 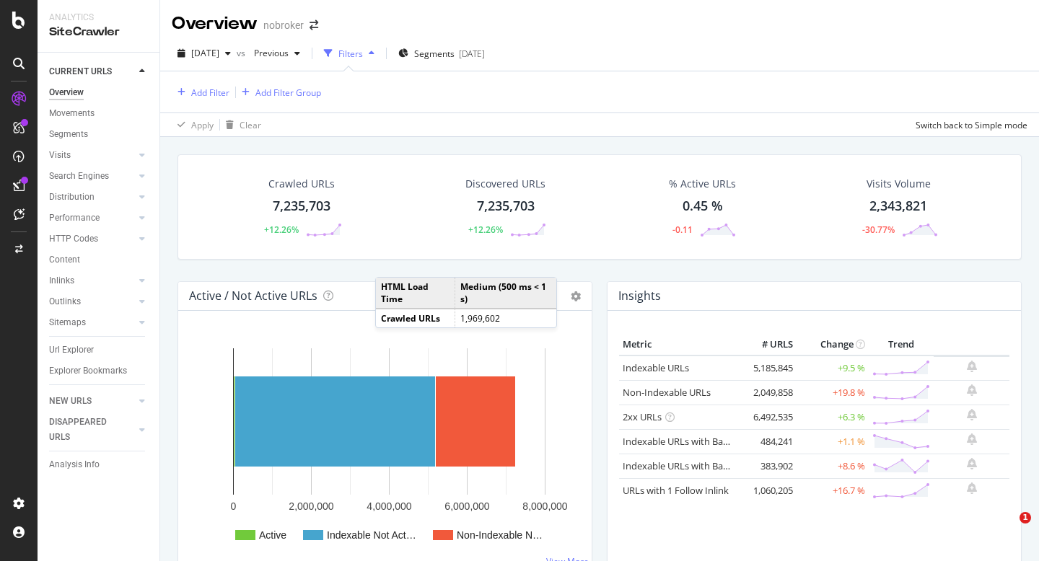 I want to click on span: Previous, so click(x=268, y=53).